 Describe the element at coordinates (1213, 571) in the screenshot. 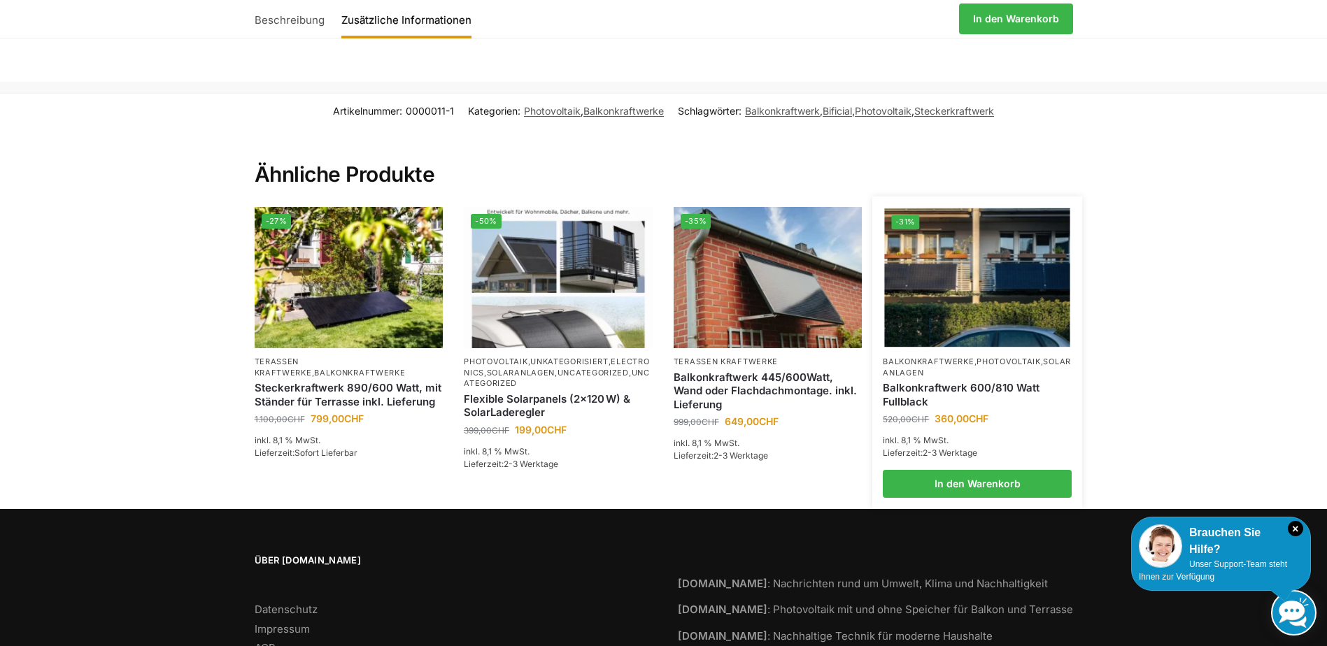

I see `span: Unser Support-Team steht Ihnen zur Verfügung` at that location.